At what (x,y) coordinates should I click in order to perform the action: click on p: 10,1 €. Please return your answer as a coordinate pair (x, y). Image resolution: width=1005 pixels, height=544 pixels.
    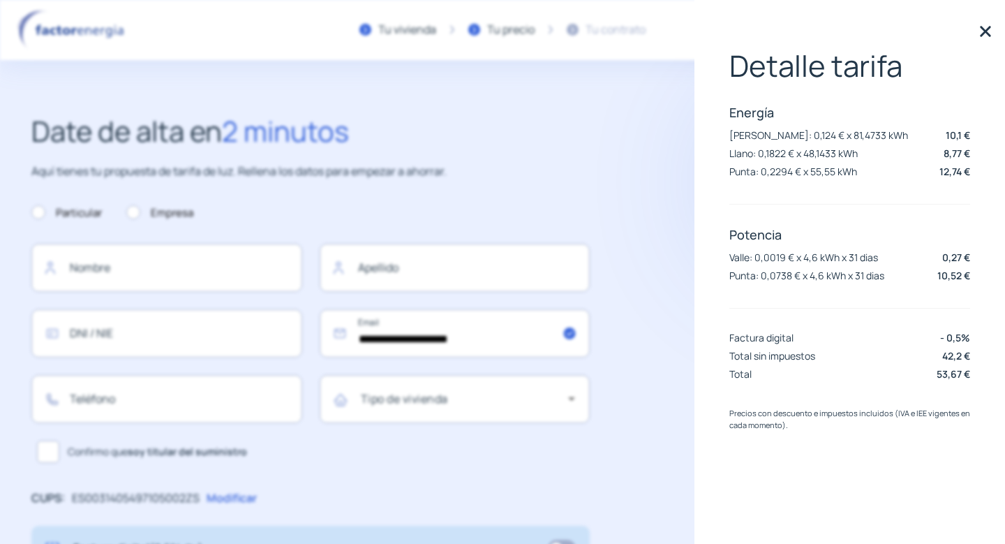
    Looking at the image, I should click on (957, 135).